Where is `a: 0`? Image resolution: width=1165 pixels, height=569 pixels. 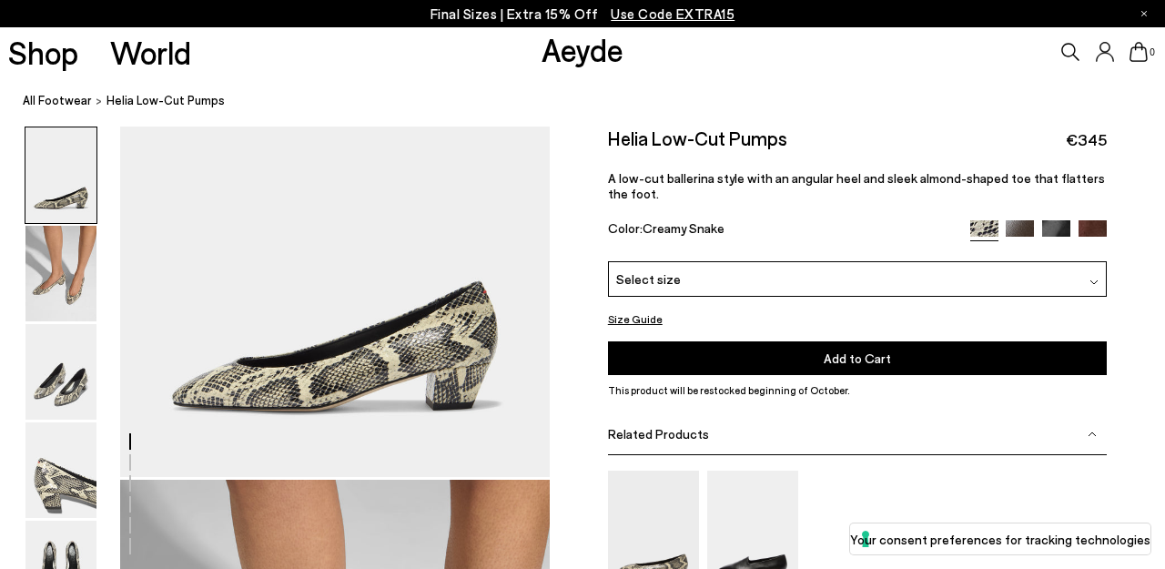
a: 0 is located at coordinates (1138, 52).